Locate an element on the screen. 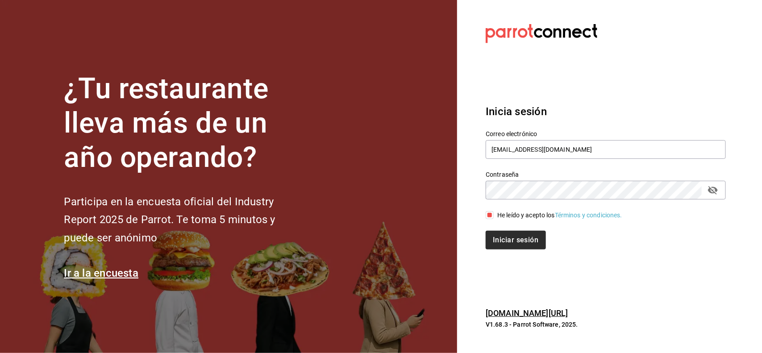  input: Ingresa tu correo electrónico is located at coordinates (606, 150).